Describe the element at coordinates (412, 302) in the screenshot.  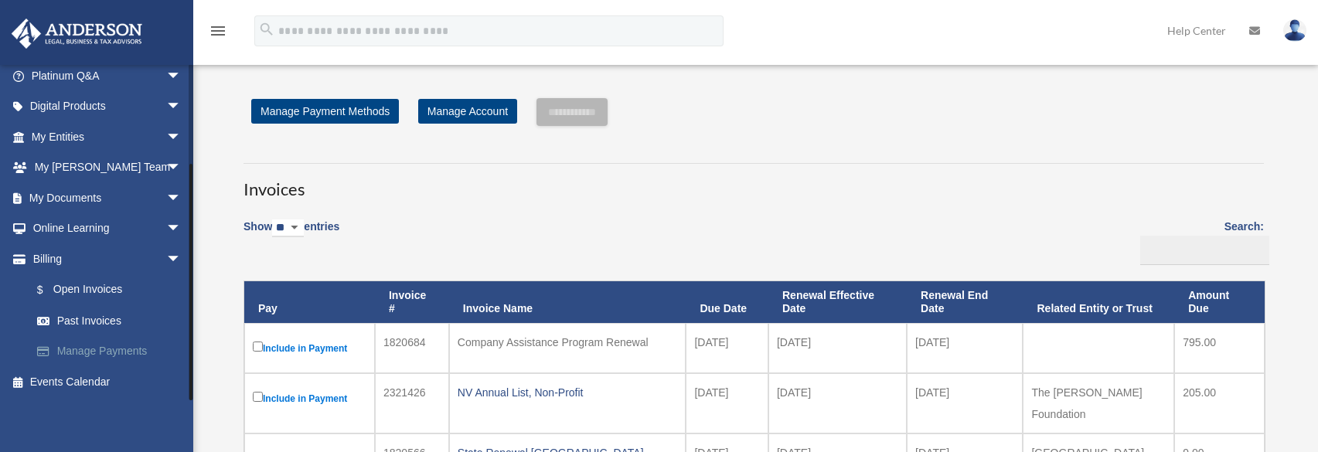
I see `th: Invoice #: activate to sort column ascending` at that location.